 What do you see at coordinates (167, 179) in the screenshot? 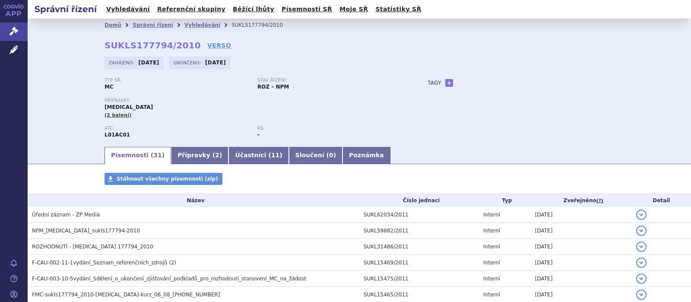
I see `span: Stáhnout všechny písemnosti (zip)` at bounding box center [167, 179].